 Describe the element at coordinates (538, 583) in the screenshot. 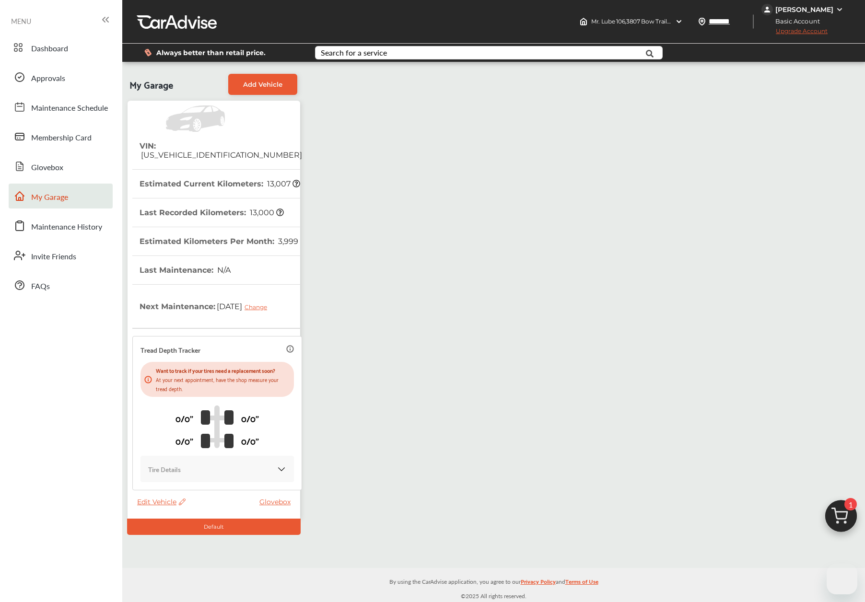

I see `a: Privacy Policy` at that location.